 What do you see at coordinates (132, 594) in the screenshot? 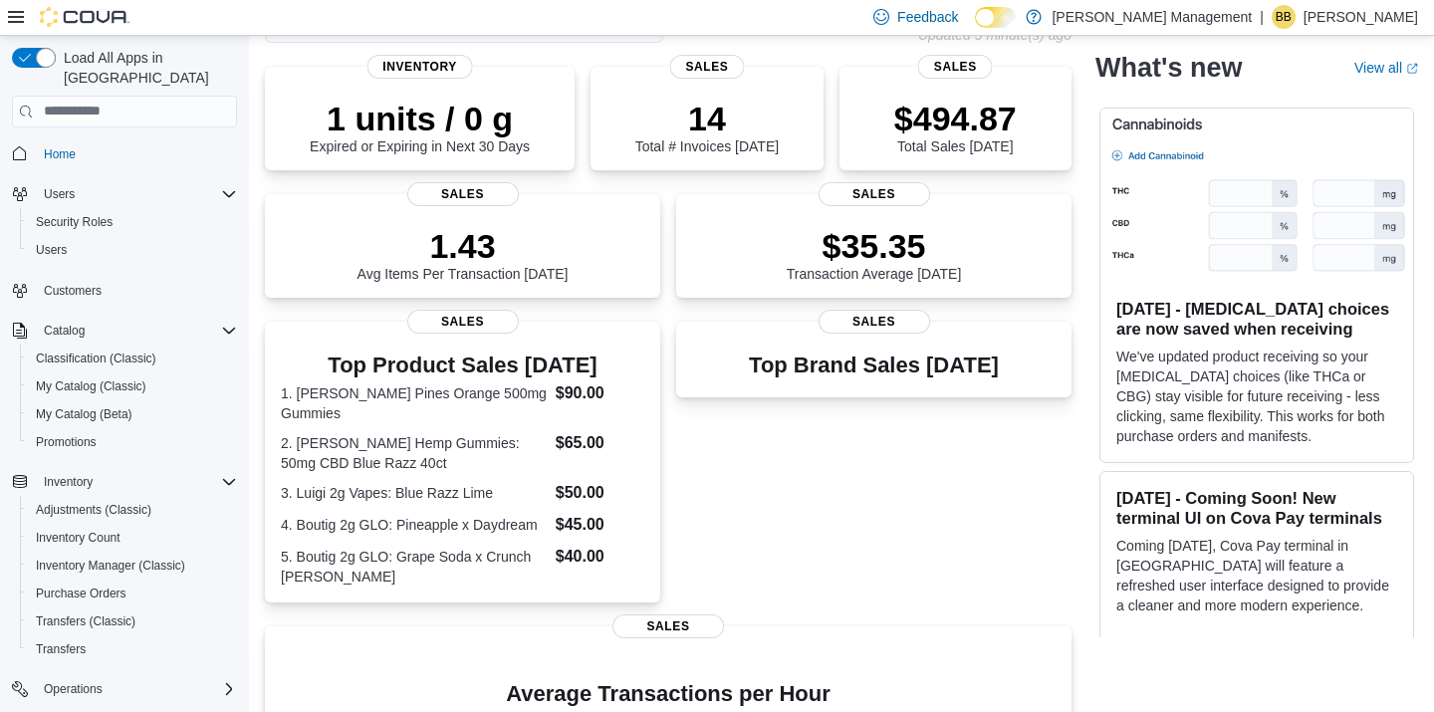
I see `button: Purchase Orders` at bounding box center [132, 594].